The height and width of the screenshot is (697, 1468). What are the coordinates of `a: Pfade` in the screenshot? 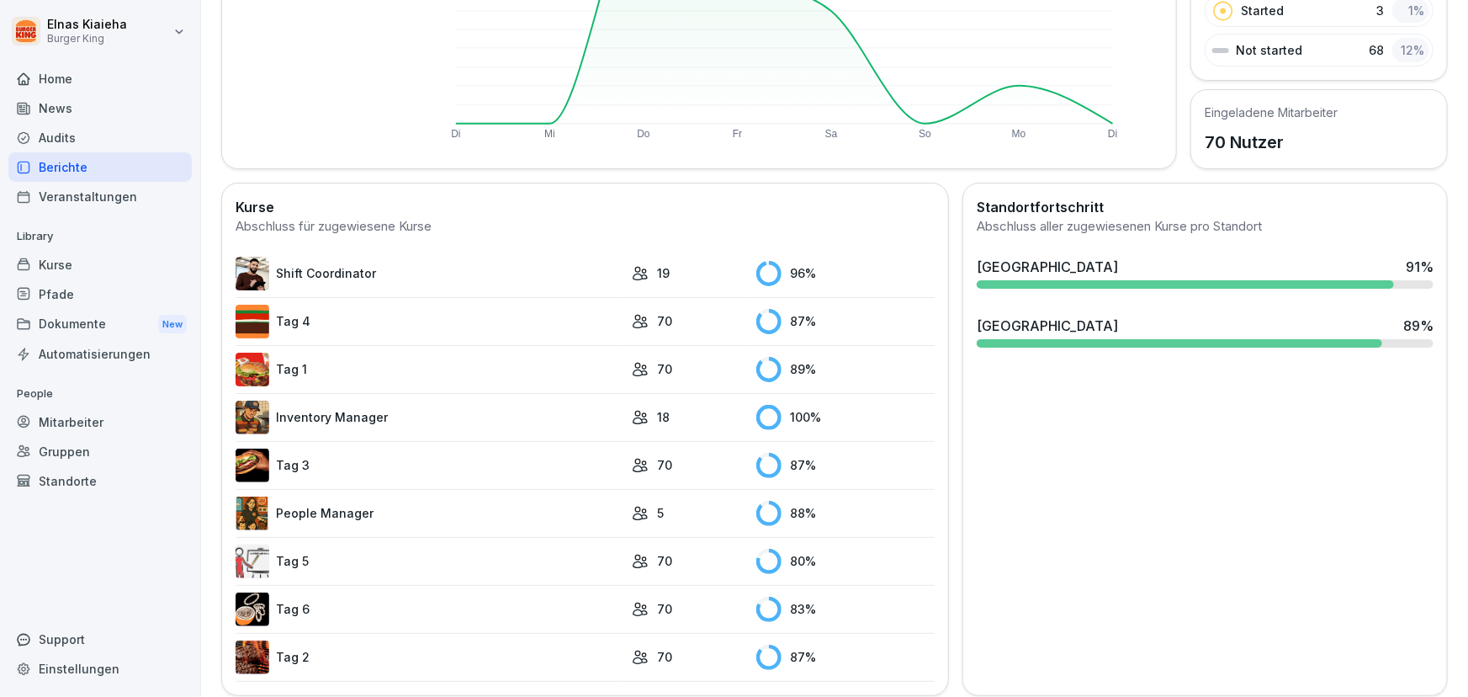 It's located at (100, 294).